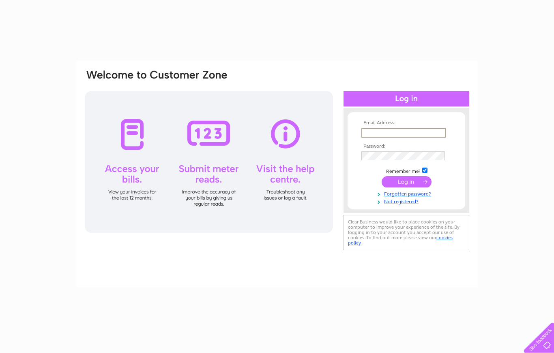  I want to click on a: Not registered?, so click(407, 201).